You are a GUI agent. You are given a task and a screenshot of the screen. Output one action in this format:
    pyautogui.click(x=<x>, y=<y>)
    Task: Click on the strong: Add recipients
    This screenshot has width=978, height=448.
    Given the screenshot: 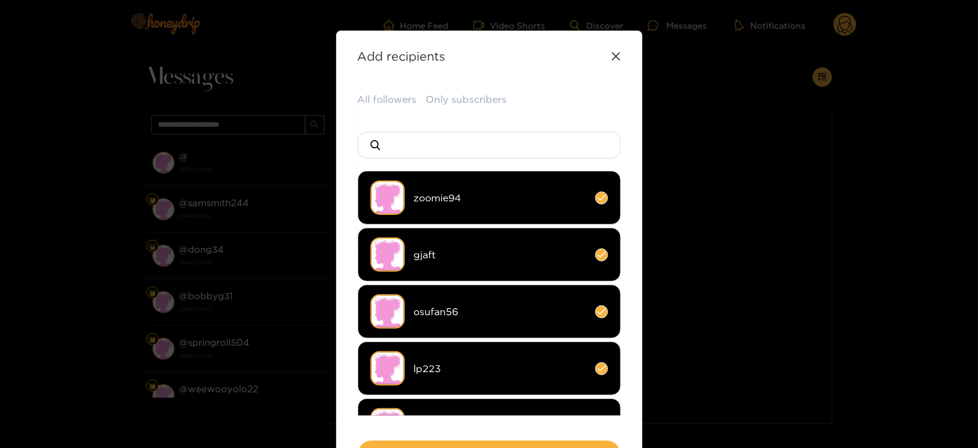 What is the action you would take?
    pyautogui.click(x=402, y=56)
    